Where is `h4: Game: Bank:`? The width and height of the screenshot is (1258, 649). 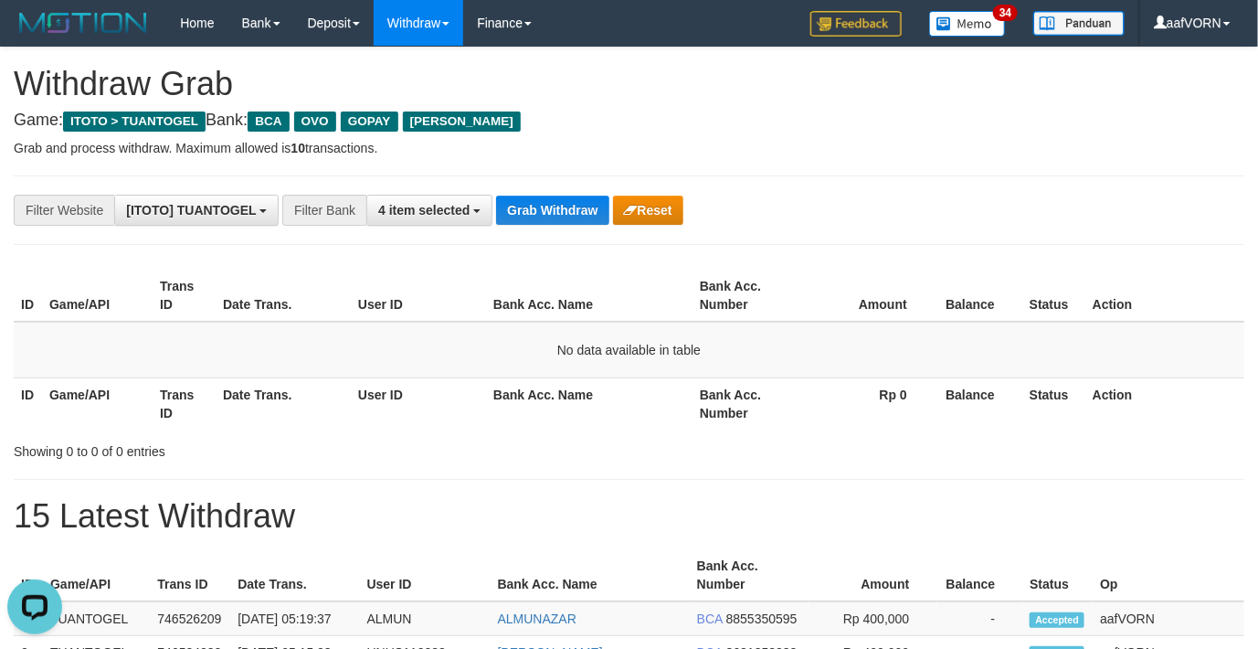 h4: Game: Bank: is located at coordinates (629, 121).